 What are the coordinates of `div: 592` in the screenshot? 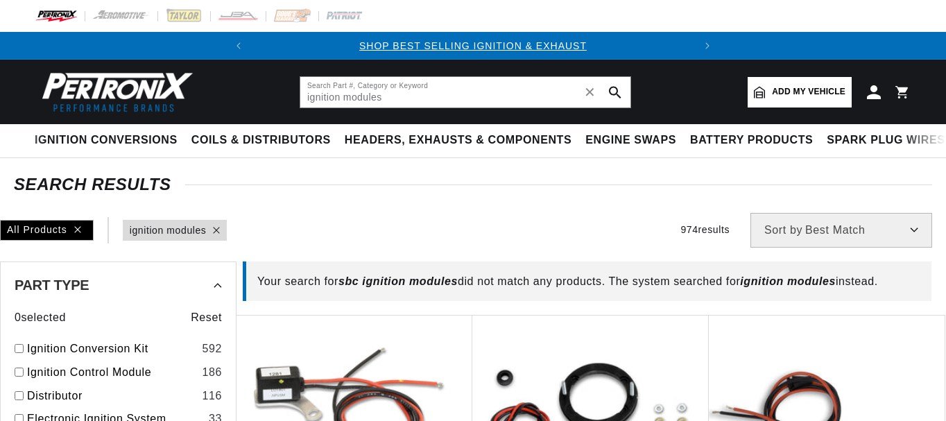 It's located at (211, 349).